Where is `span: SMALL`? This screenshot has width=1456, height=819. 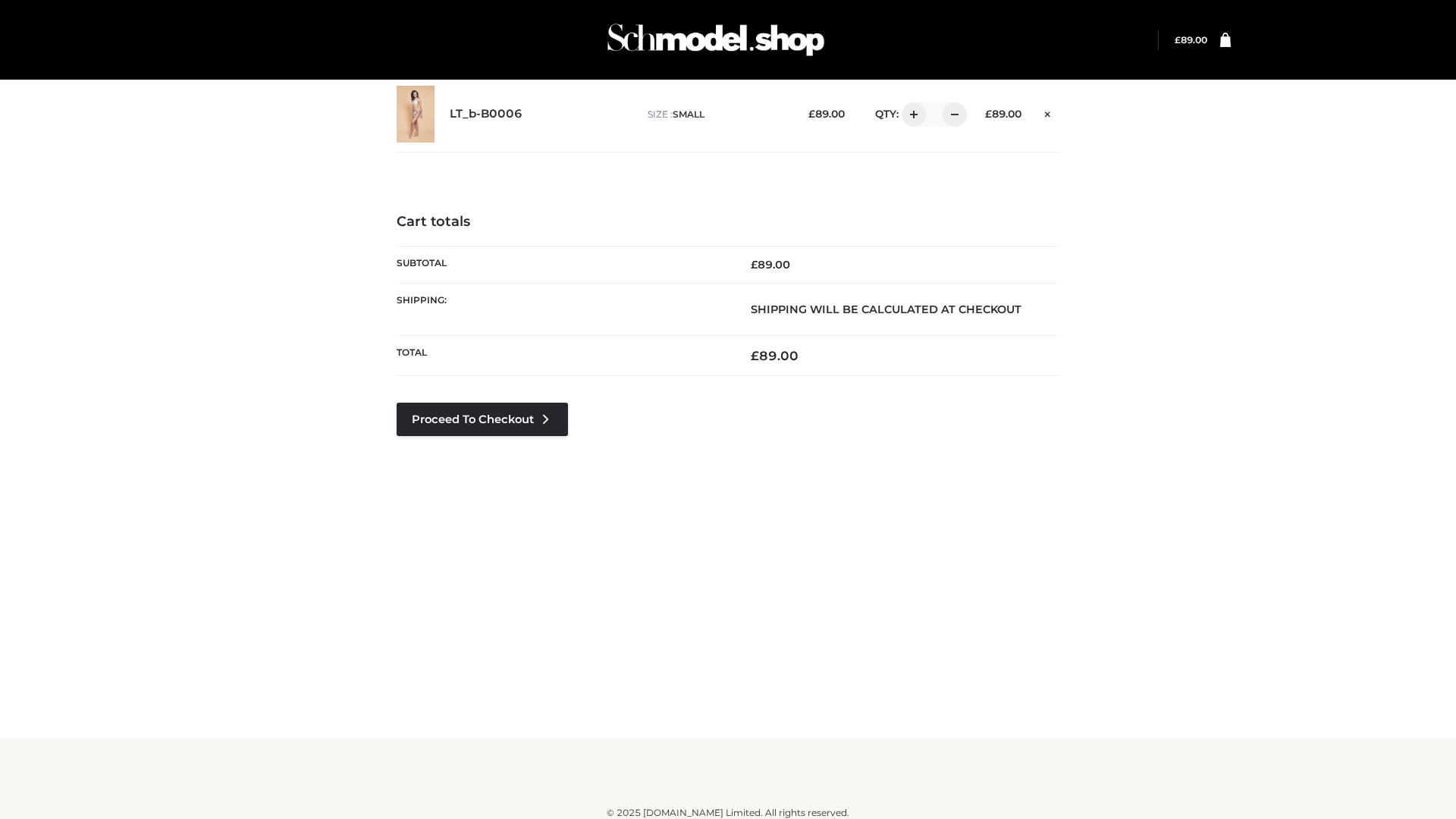 span: SMALL is located at coordinates (688, 114).